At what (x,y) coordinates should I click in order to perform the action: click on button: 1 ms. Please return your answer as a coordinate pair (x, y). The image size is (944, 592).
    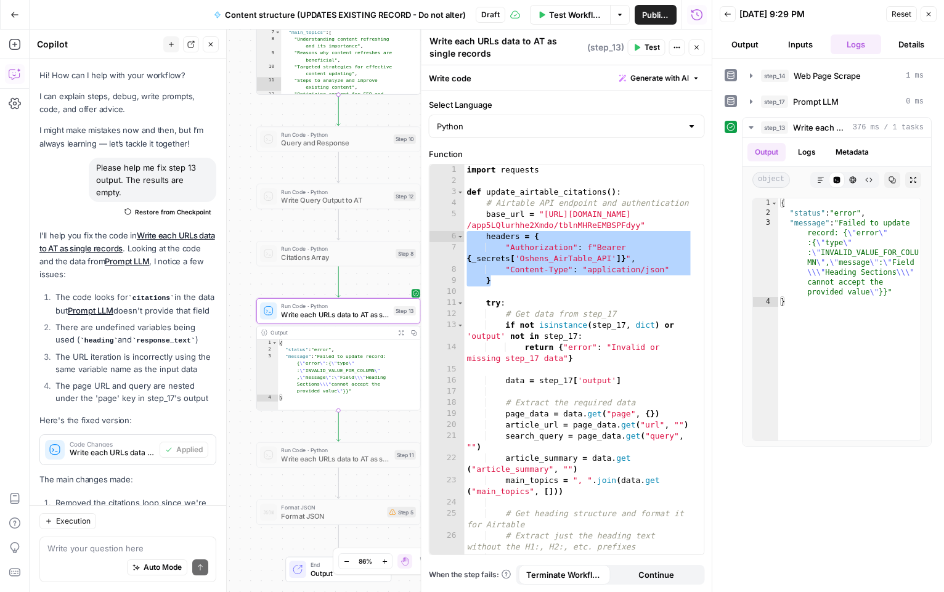
    Looking at the image, I should click on (836, 76).